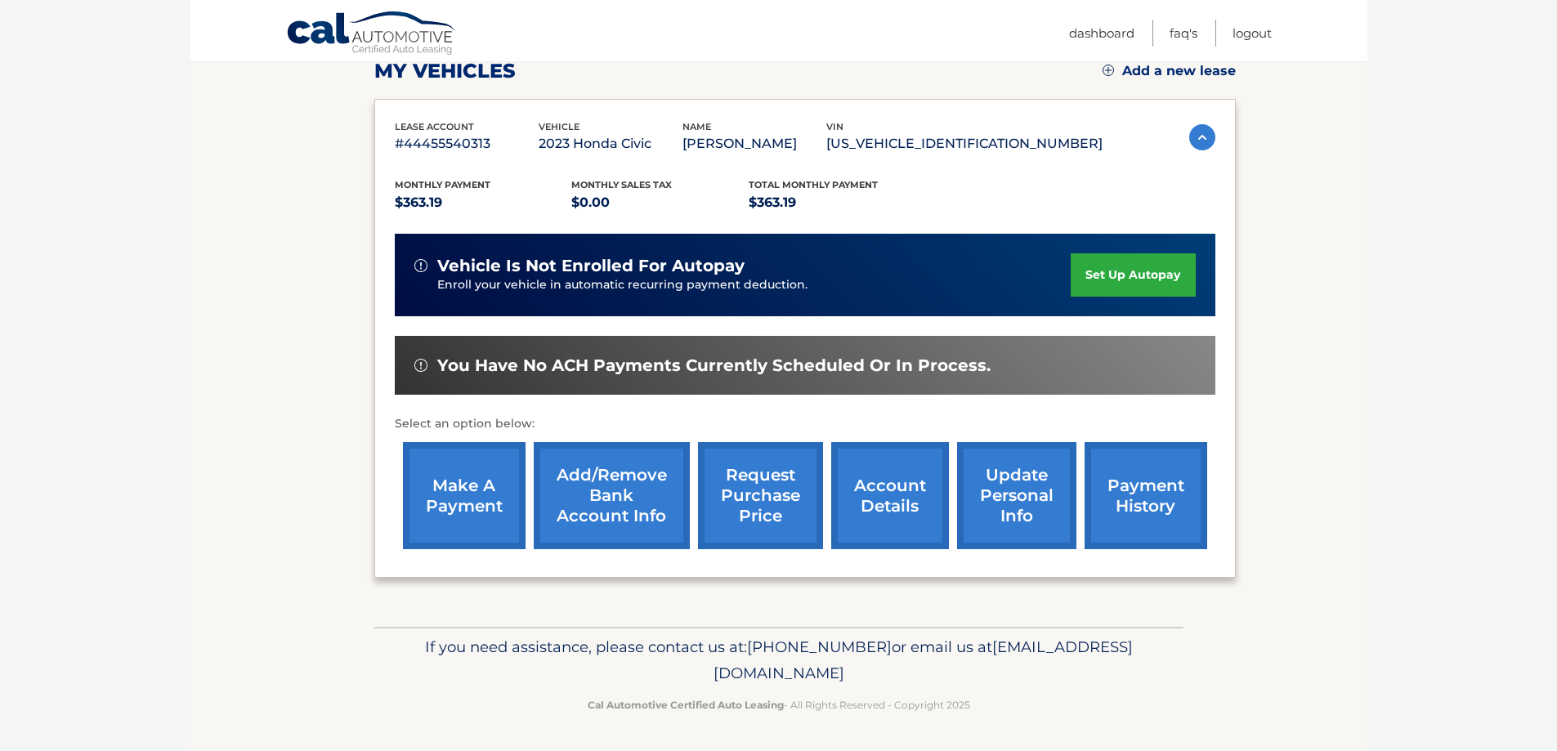 This screenshot has height=751, width=1557. I want to click on a: update personal info, so click(1017, 495).